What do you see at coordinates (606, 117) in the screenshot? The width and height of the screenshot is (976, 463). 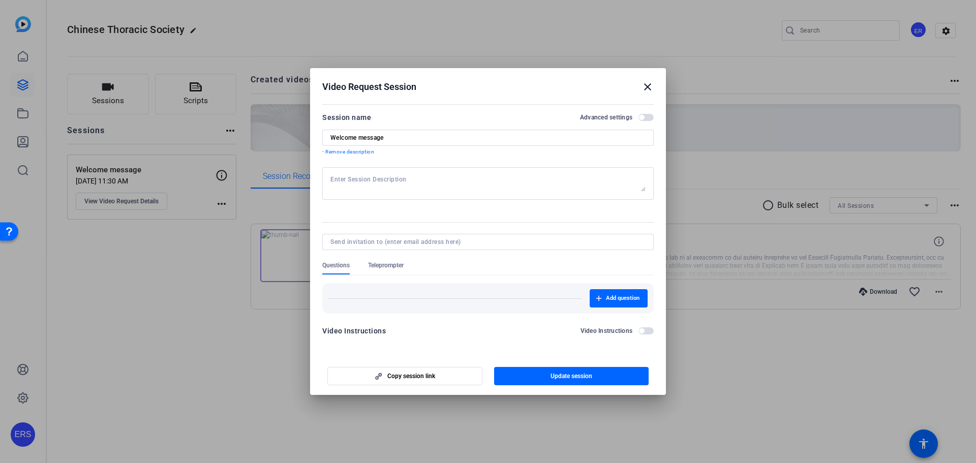 I see `h2: Advanced settings` at bounding box center [606, 117].